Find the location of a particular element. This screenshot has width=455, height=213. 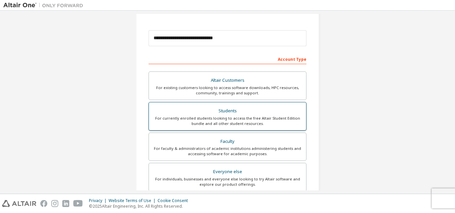

div: For existing customers looking to access software downloads, HPC resources, community, trainings ... is located at coordinates (227, 91).